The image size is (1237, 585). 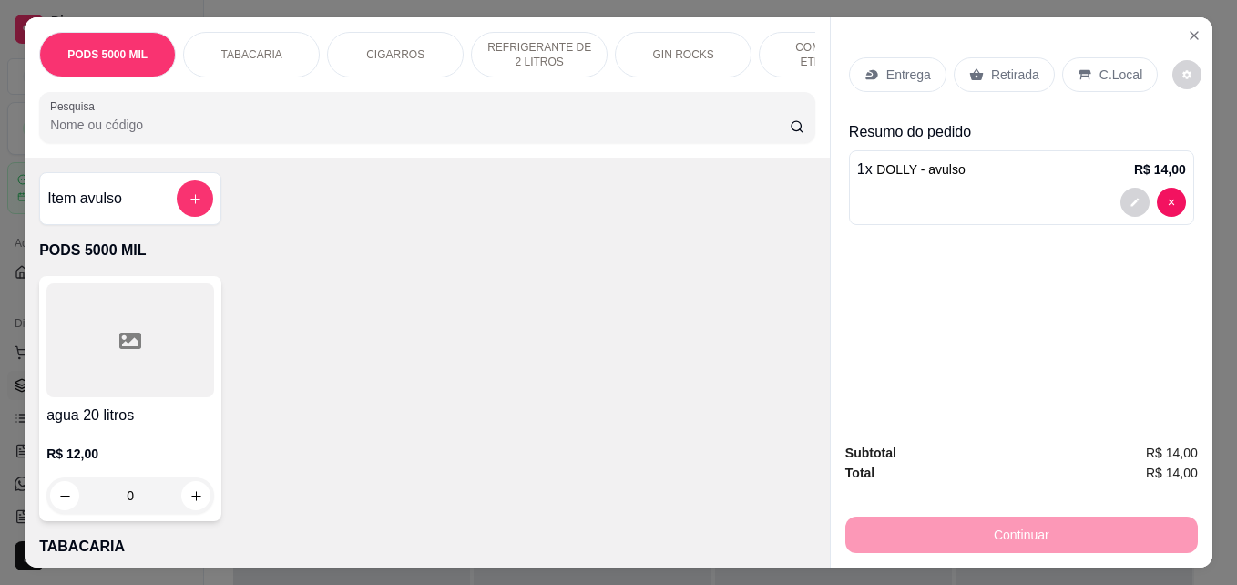 What do you see at coordinates (908, 75) in the screenshot?
I see `p: Entrega` at bounding box center [908, 75].